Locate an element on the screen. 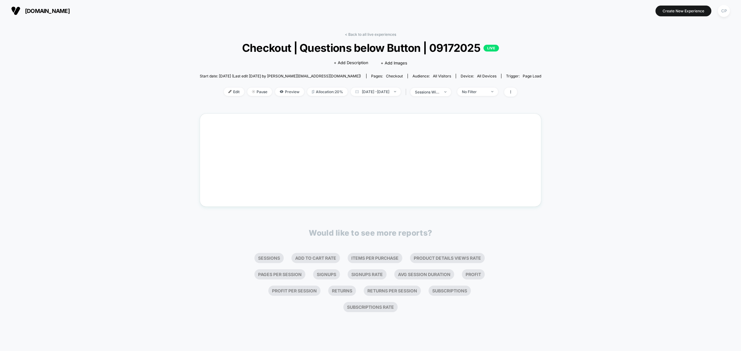  div: Trigger: is located at coordinates (524, 76).